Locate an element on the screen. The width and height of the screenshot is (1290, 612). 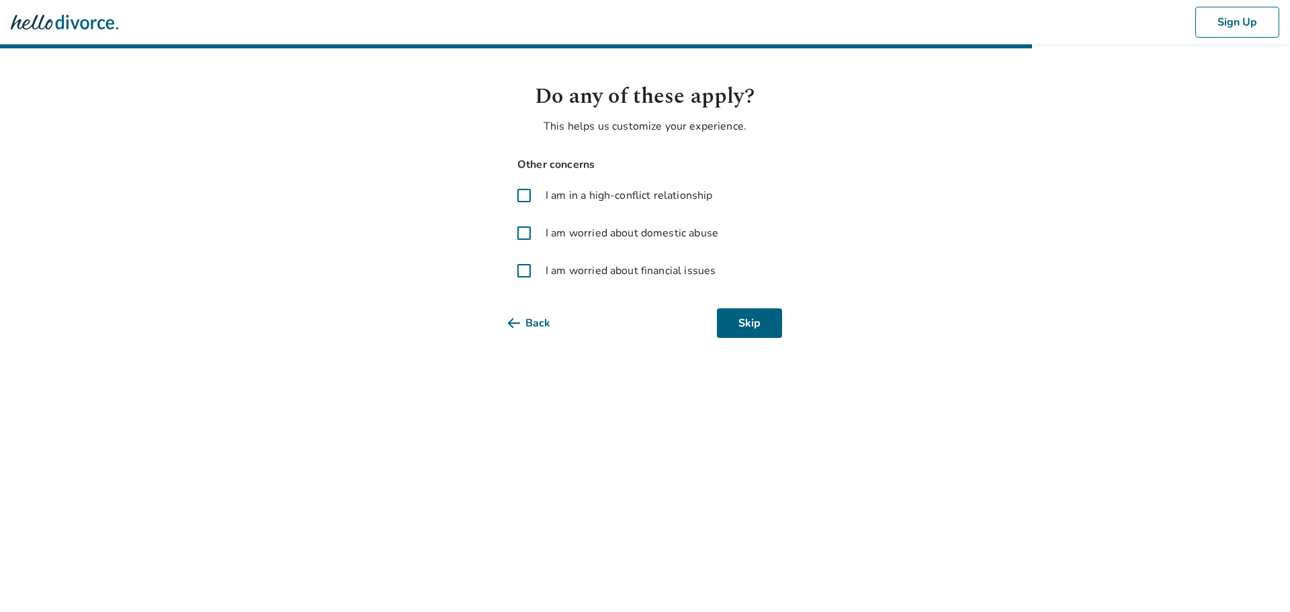
button: Sign Up is located at coordinates (1237, 22).